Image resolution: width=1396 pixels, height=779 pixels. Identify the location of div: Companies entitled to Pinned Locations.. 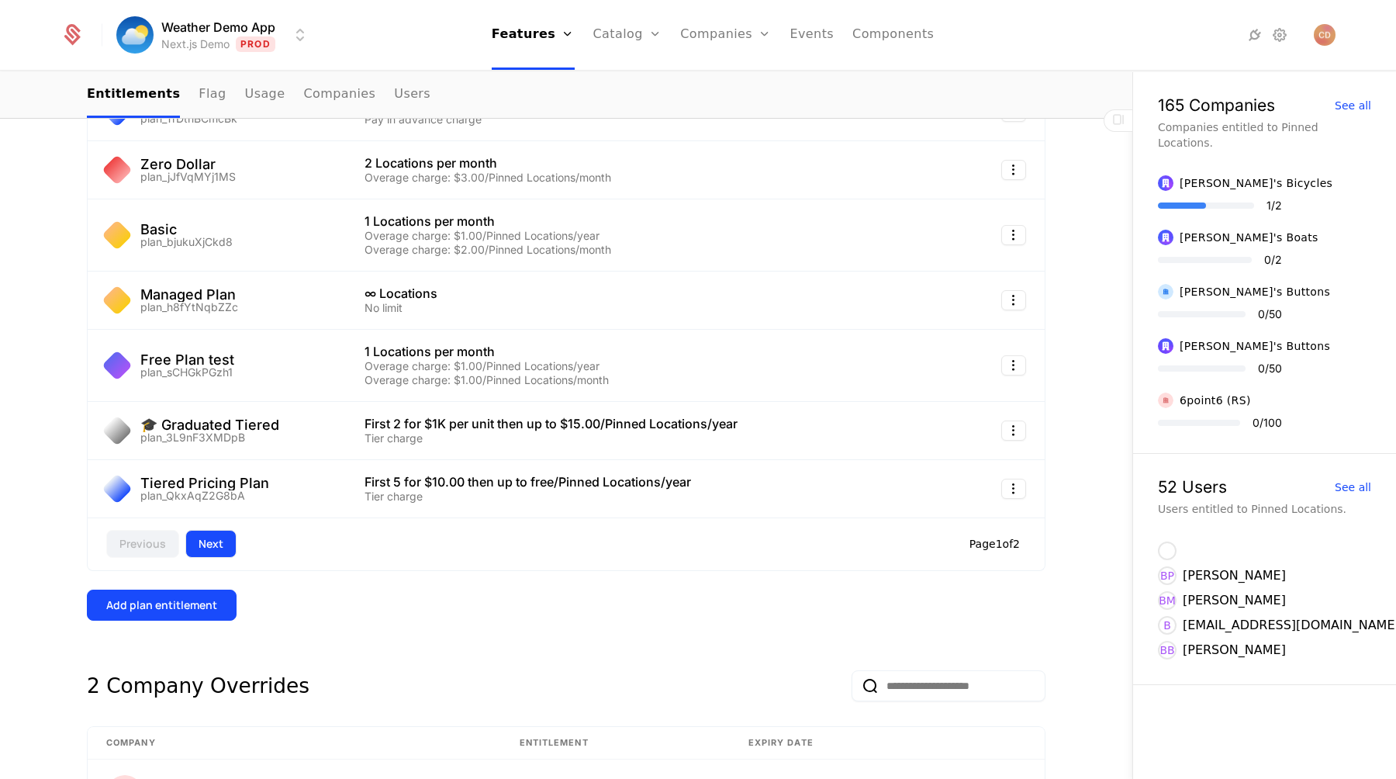
(1265, 135).